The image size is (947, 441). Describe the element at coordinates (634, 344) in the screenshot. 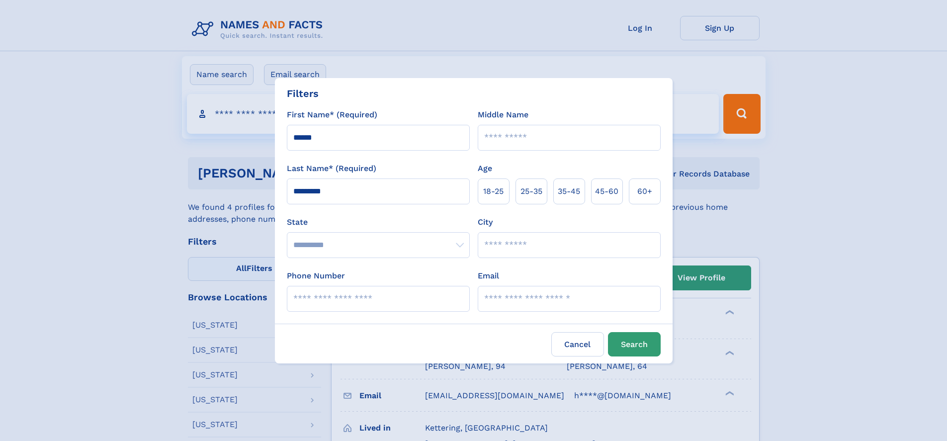

I see `button: Search` at that location.